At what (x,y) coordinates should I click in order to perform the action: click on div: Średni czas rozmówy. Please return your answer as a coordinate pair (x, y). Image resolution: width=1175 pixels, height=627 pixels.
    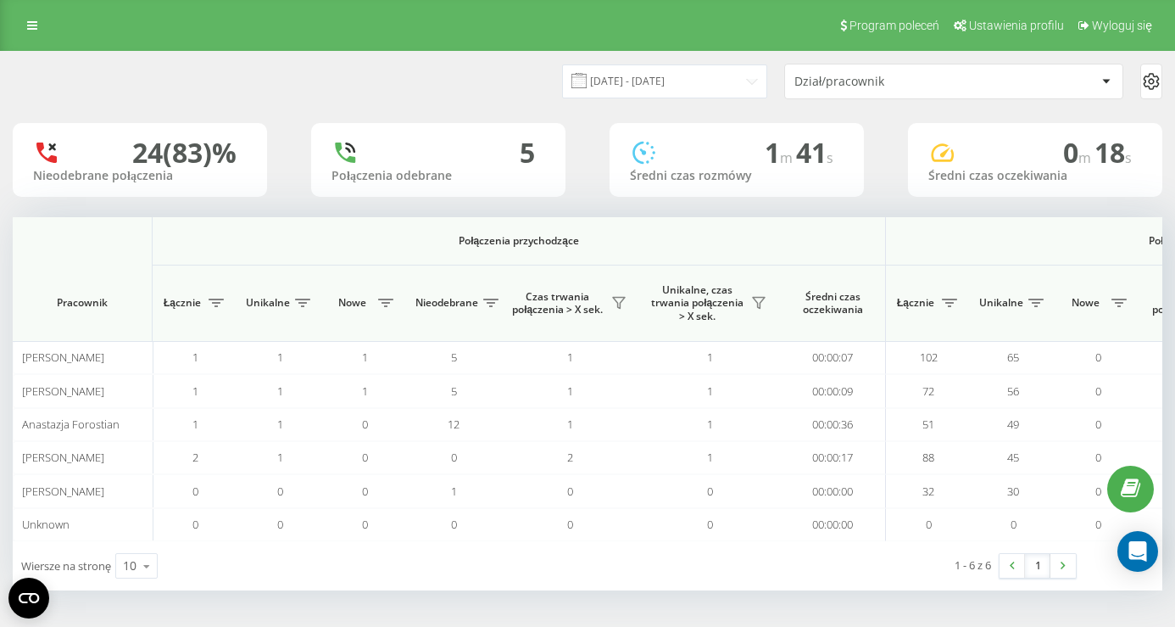
    Looking at the image, I should click on (737, 176).